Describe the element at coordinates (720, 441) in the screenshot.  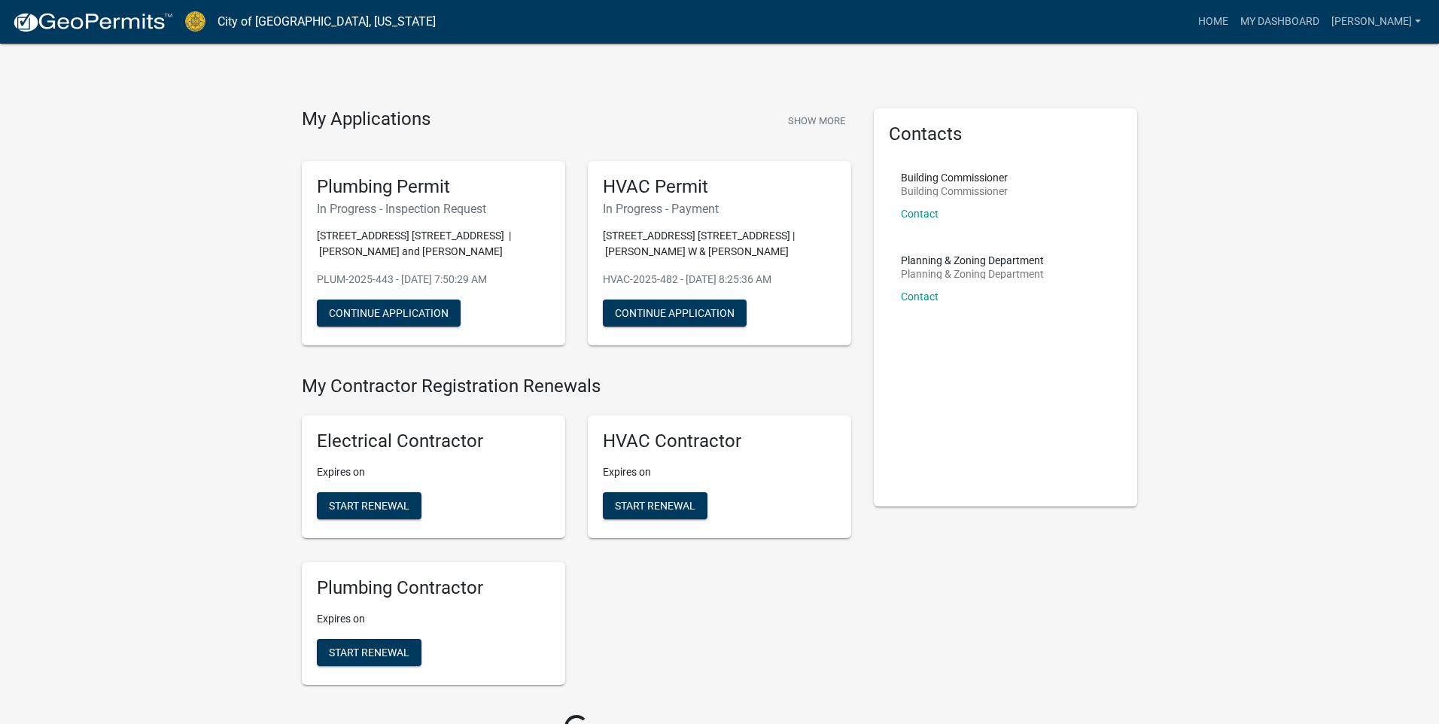
I see `h5: HVAC Contractor` at that location.